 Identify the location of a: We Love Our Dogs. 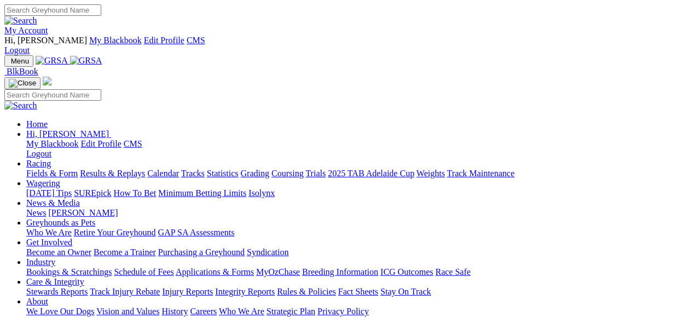
(60, 311).